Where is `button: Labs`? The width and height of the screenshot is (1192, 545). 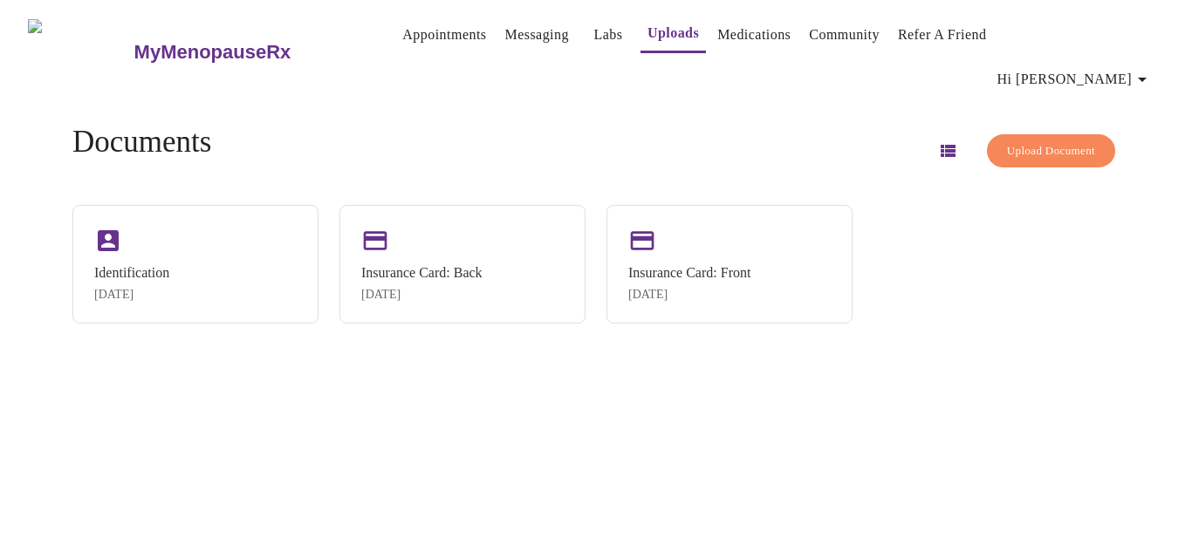
button: Labs is located at coordinates (608, 35).